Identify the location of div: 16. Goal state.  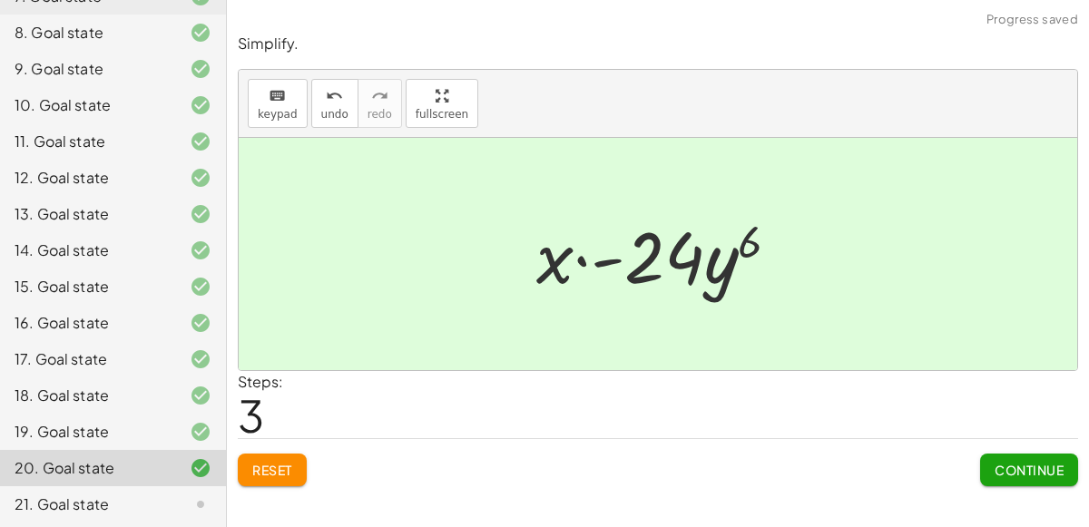
(87, 323).